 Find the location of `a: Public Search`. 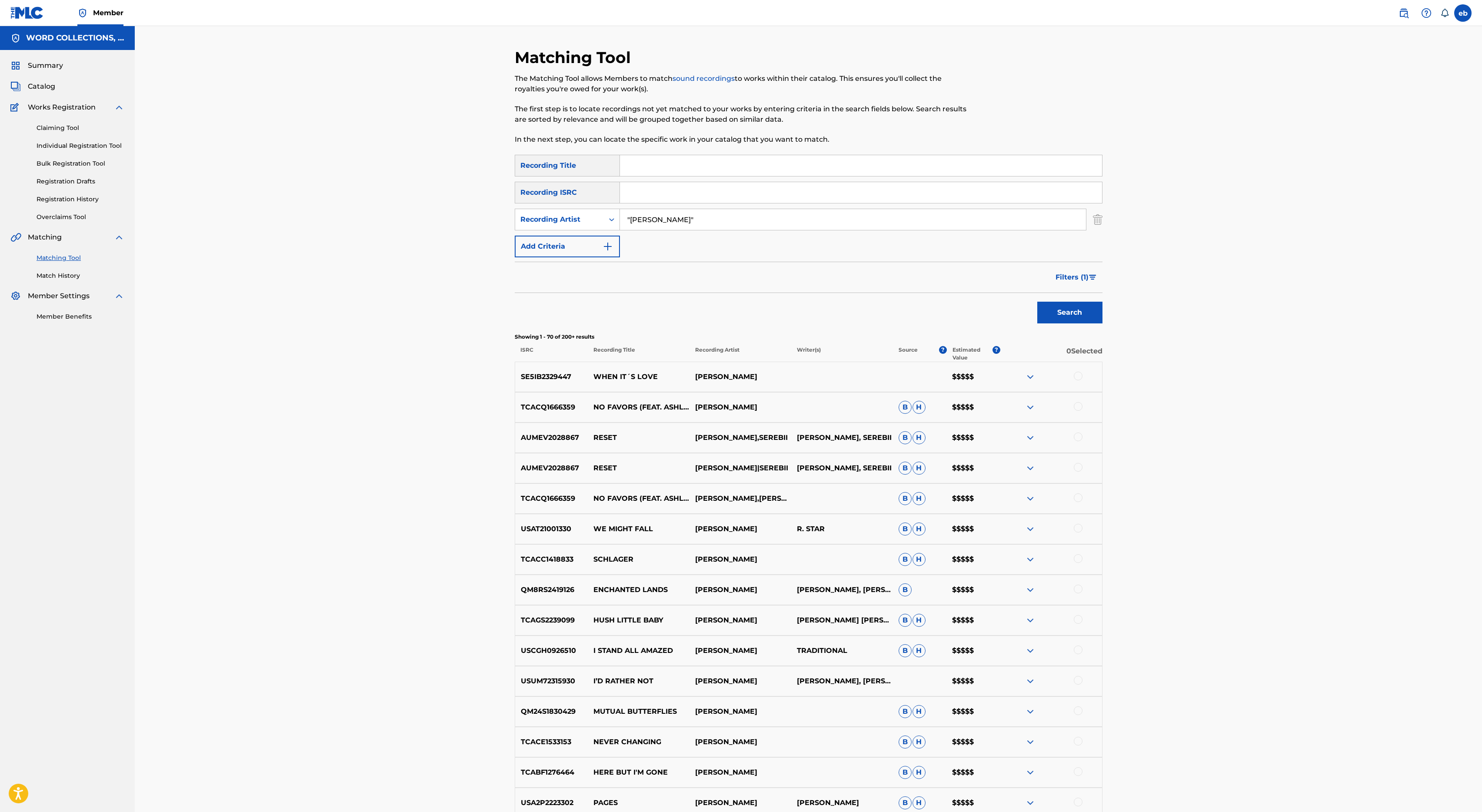

a: Public Search is located at coordinates (1404, 13).